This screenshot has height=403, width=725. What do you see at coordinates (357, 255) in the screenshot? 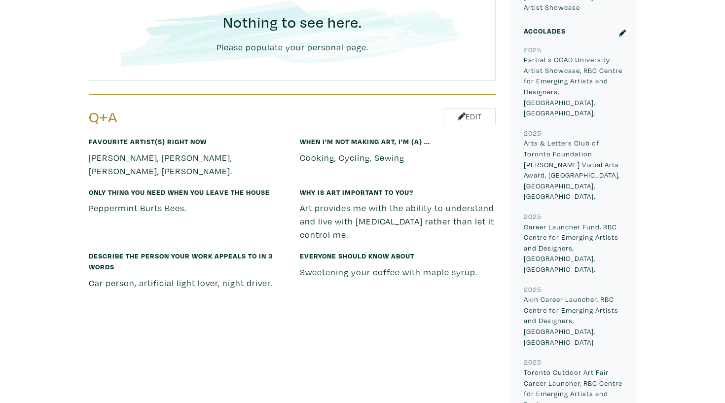
I see `small: Everyone should know about` at bounding box center [357, 255].